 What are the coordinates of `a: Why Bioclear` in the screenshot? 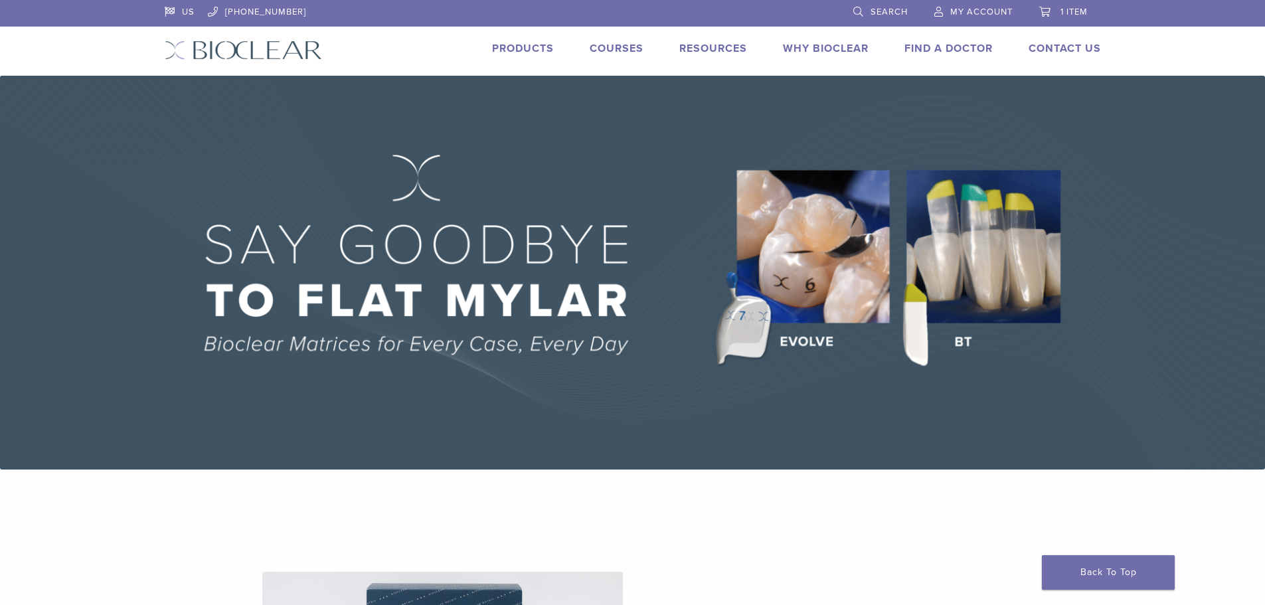 It's located at (826, 48).